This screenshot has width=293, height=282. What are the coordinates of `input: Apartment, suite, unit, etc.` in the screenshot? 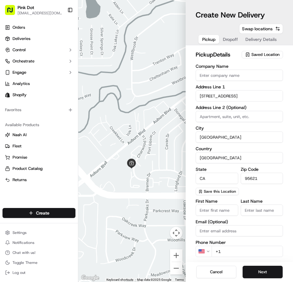 It's located at (239, 117).